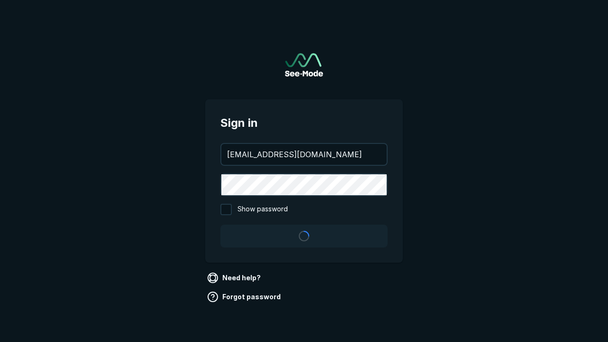 This screenshot has width=608, height=342. I want to click on a: Go to sign in, so click(304, 65).